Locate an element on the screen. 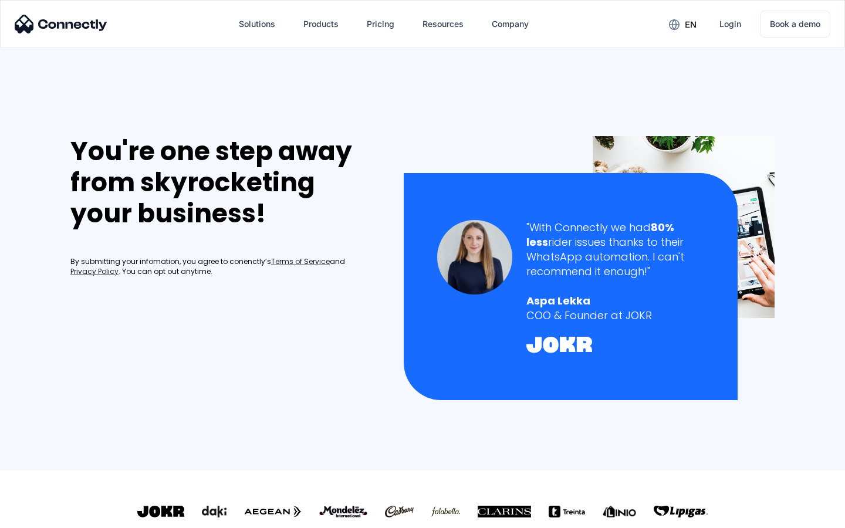 The image size is (845, 528). div: Resources is located at coordinates (443, 24).